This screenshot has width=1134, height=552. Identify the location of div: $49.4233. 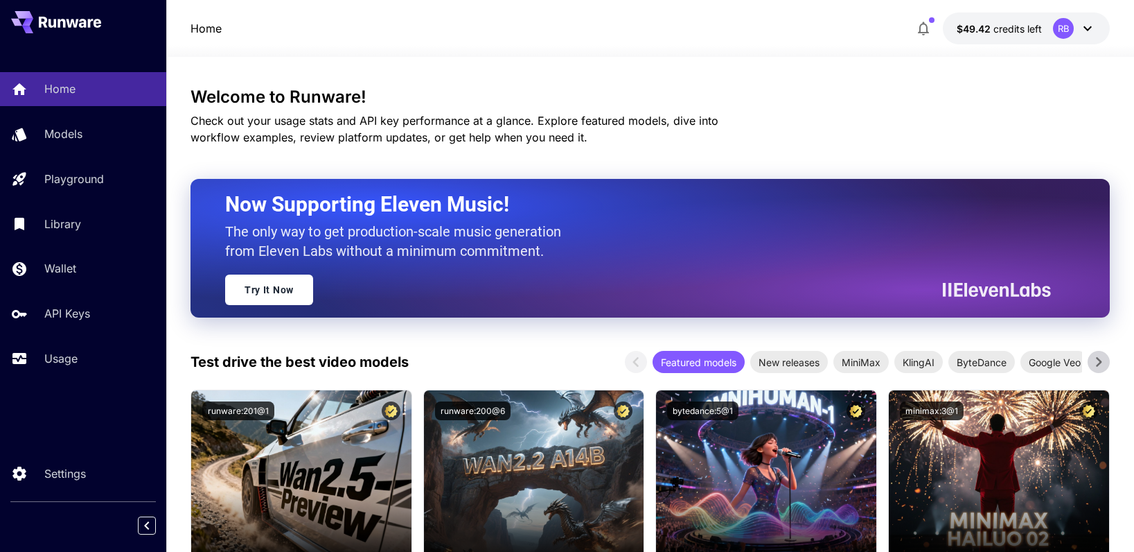
(999, 28).